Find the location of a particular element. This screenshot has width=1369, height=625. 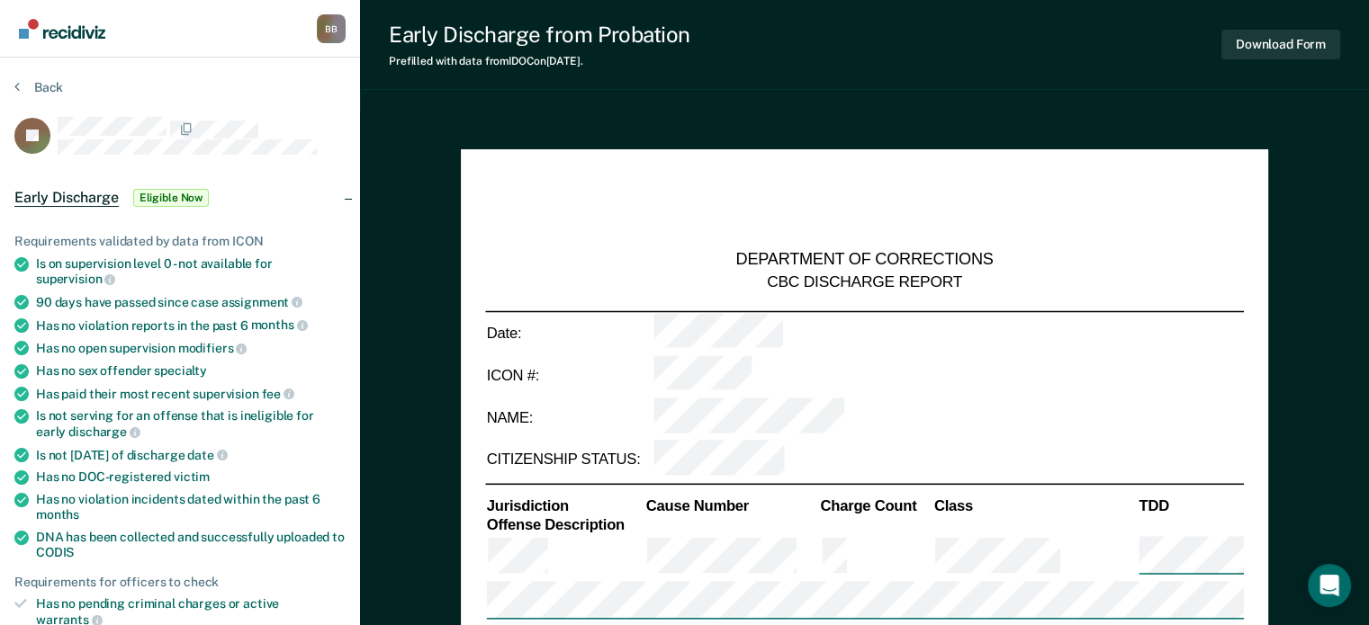

span: date is located at coordinates (207, 455).